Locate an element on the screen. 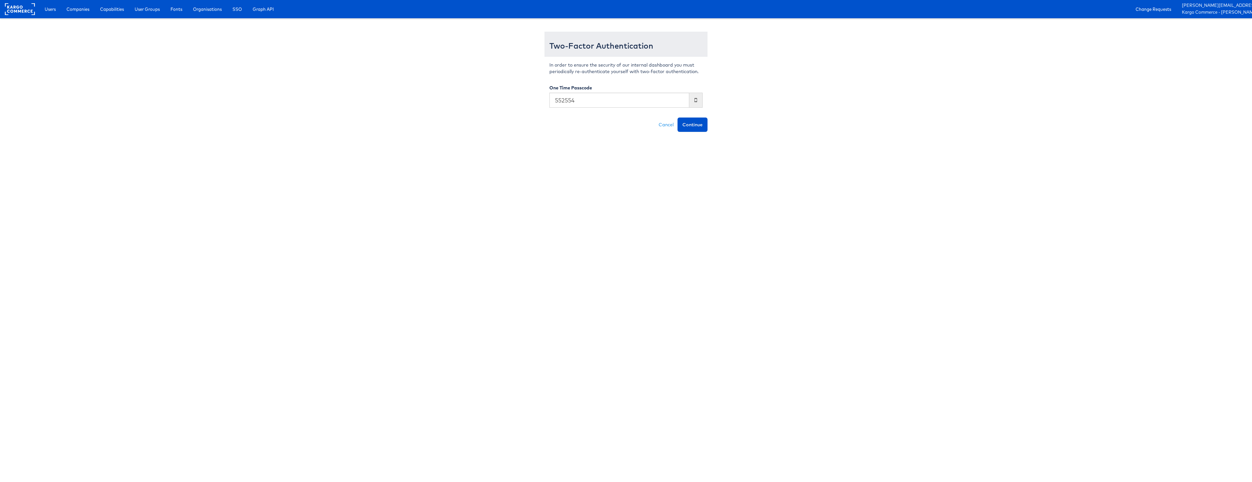  button: Continue is located at coordinates (693, 125).